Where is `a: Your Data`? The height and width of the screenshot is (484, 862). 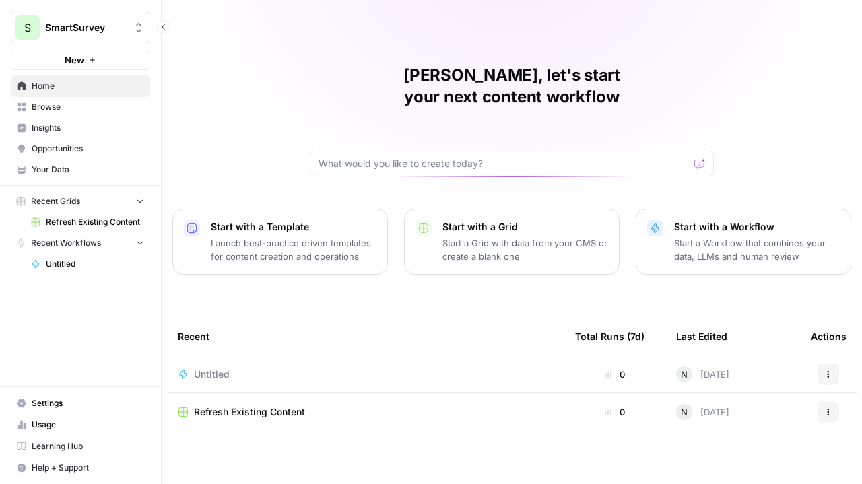
a: Your Data is located at coordinates (80, 170).